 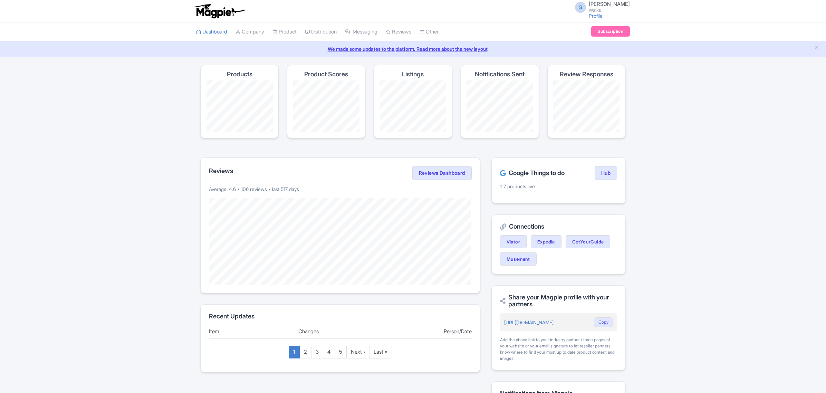 I want to click on a: Messaging, so click(x=361, y=32).